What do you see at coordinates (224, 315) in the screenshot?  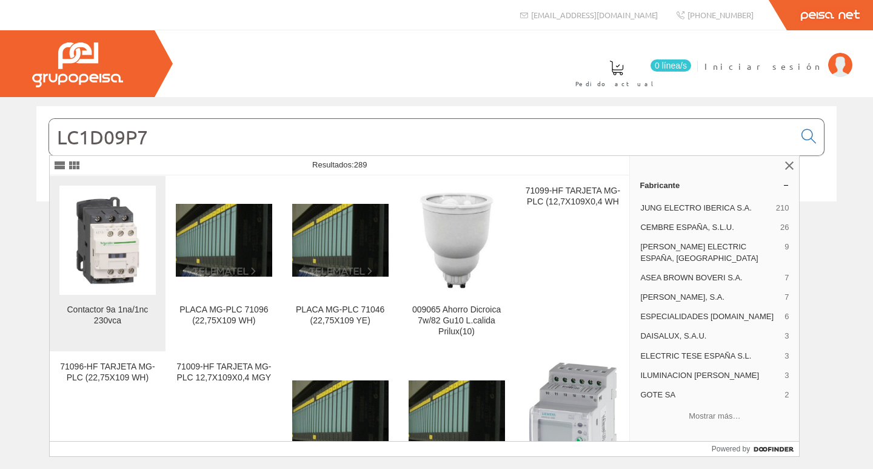 I see `div: PLACA MG-PLC 71096 (22,75X109 WH)` at bounding box center [224, 315].